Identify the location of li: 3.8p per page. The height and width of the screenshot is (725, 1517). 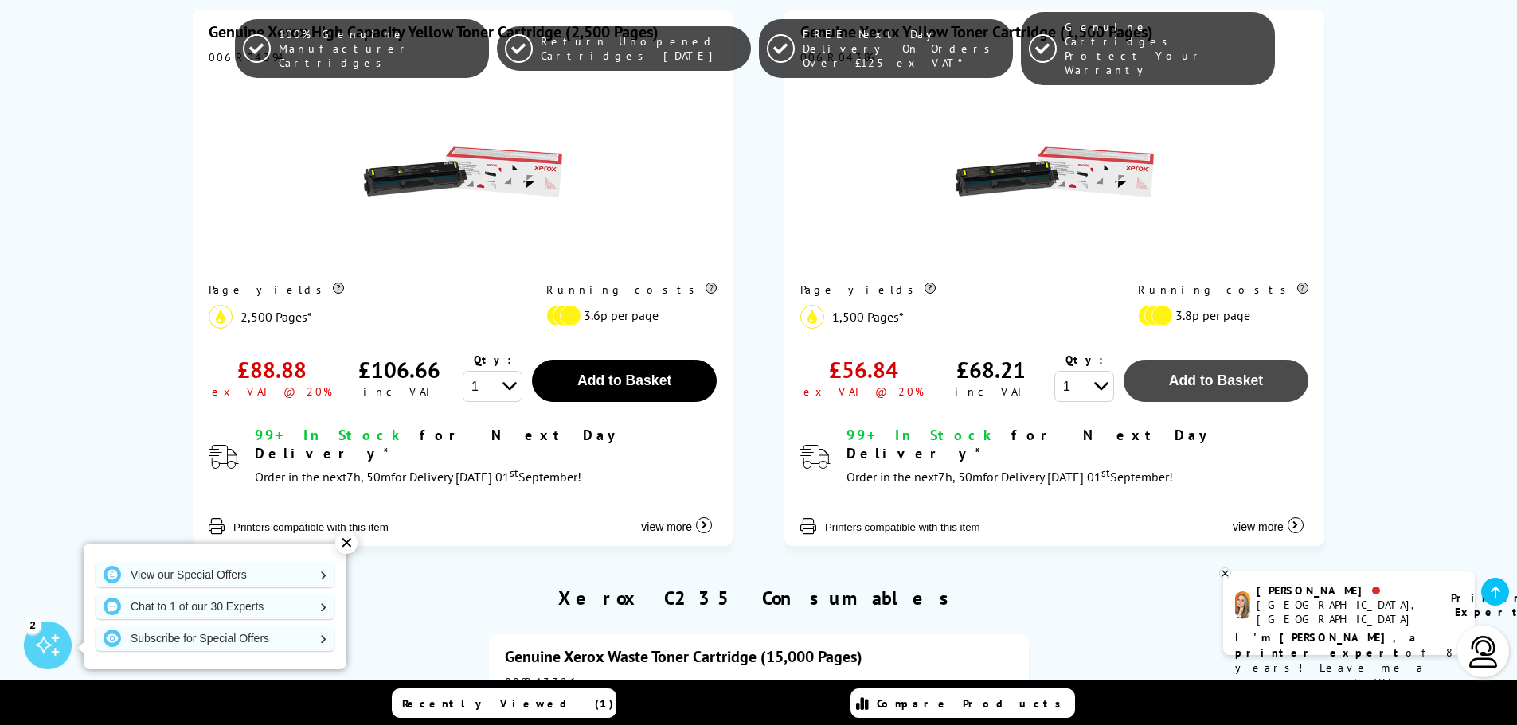
(1219, 315).